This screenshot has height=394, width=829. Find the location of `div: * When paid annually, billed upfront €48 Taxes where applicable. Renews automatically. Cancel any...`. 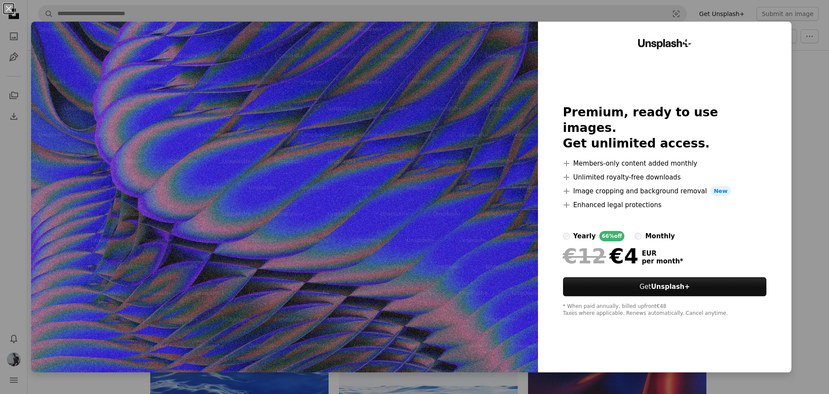

div: * When paid annually, billed upfront €48 Taxes where applicable. Renews automatically. Cancel any... is located at coordinates (665, 310).